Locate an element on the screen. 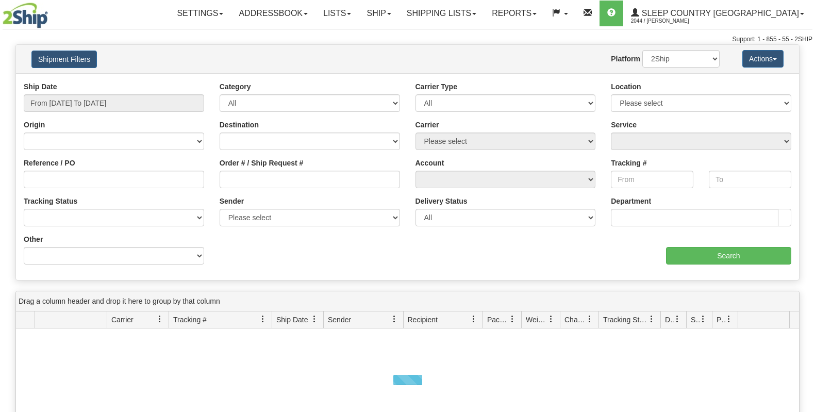  a: Ship is located at coordinates (378, 13).